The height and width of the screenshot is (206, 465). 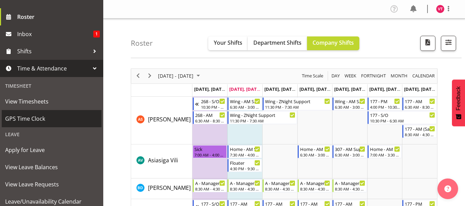 What do you see at coordinates (210, 149) in the screenshot?
I see `div: Sick` at bounding box center [210, 149].